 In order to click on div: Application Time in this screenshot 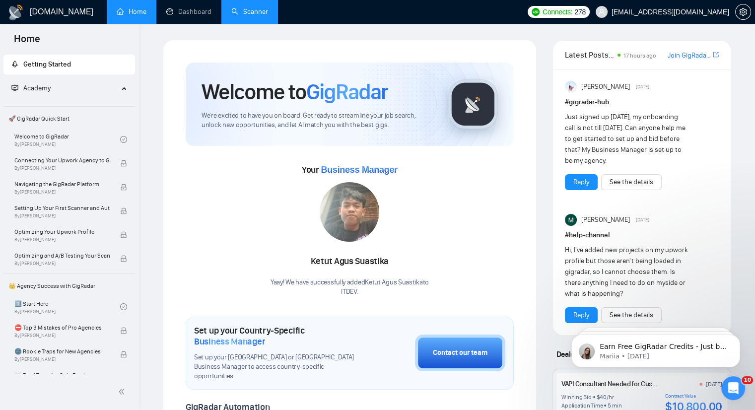, I will do `click(582, 406)`.